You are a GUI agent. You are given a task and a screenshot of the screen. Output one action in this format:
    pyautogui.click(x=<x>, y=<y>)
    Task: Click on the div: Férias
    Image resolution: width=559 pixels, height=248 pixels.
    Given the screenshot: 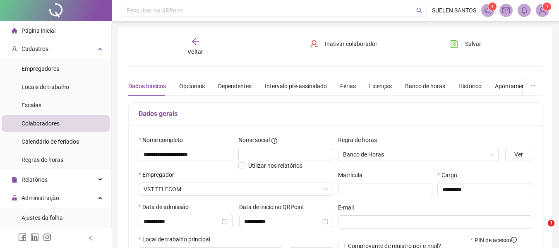 What is the action you would take?
    pyautogui.click(x=348, y=86)
    